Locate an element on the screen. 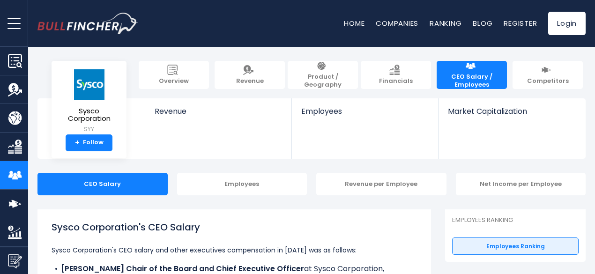 The width and height of the screenshot is (595, 274). a: Market Capitalization is located at coordinates (511, 115).